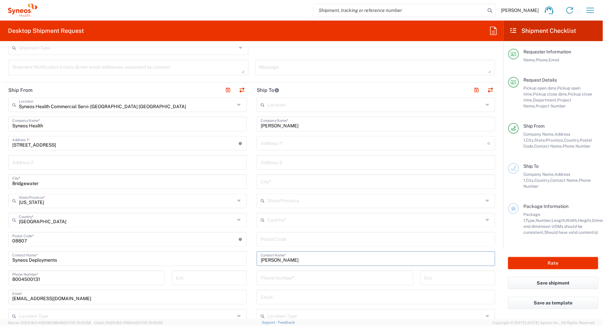 Image resolution: width=603 pixels, height=326 pixels. I want to click on span: Phone,, so click(542, 60).